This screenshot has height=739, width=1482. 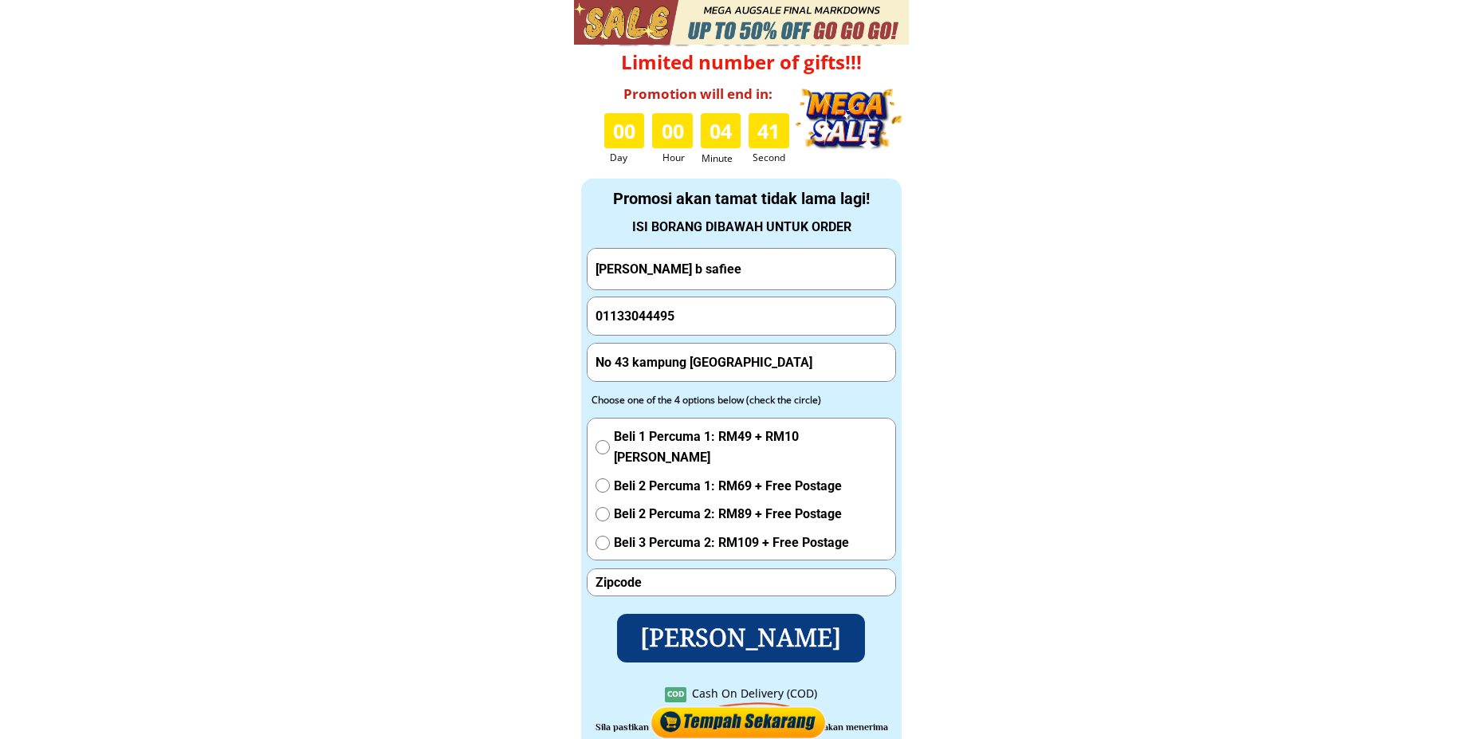 I want to click on span: Beli 3 Percuma 2: RM109 + Free Postage, so click(x=750, y=543).